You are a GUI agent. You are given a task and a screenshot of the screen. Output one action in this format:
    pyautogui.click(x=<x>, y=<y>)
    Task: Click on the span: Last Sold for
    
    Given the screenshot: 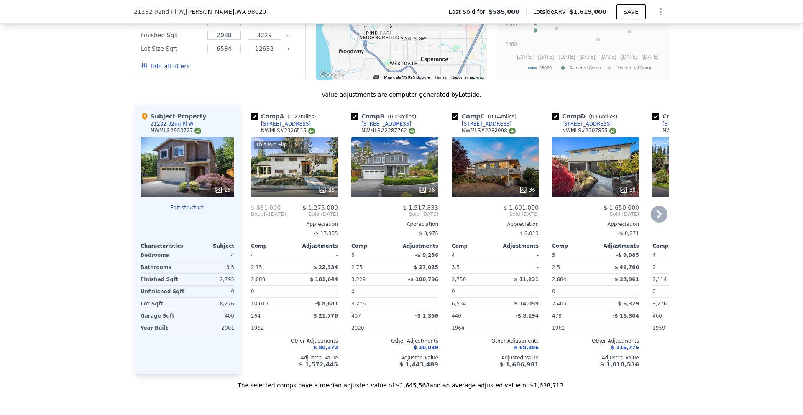 What is the action you would take?
    pyautogui.click(x=469, y=12)
    